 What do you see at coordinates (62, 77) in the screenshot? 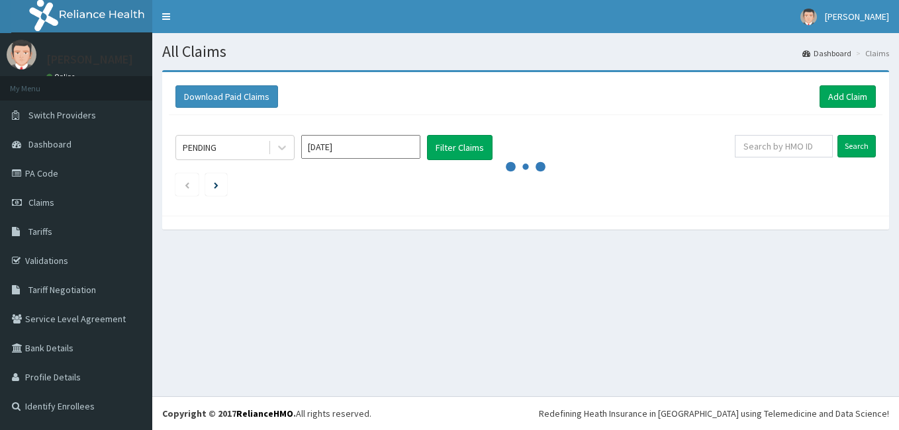
I see `a: Online` at bounding box center [62, 77].